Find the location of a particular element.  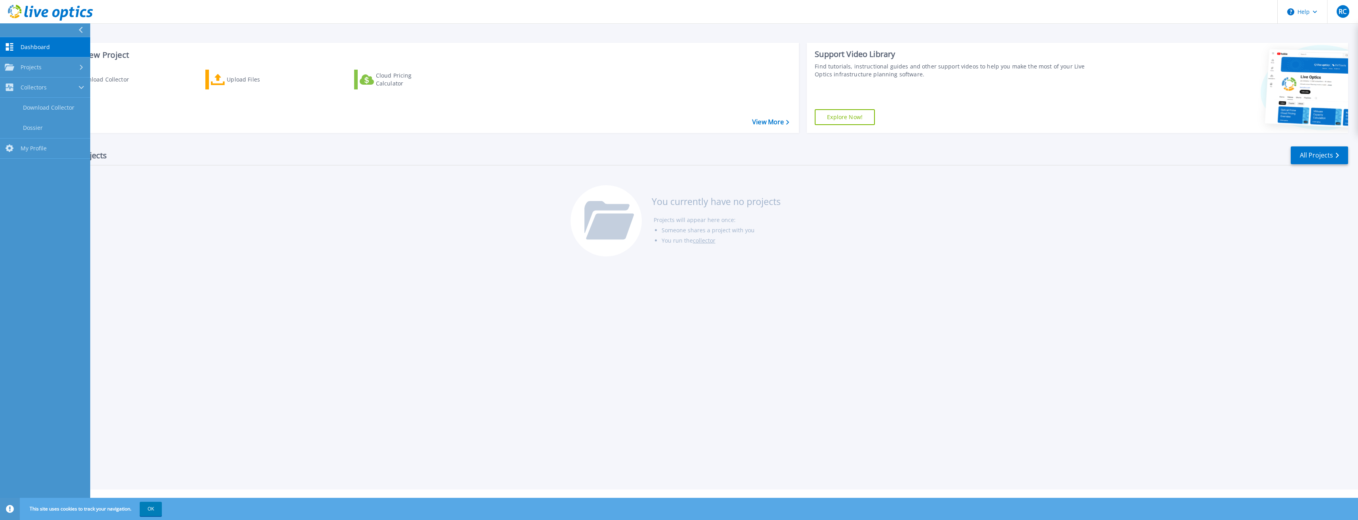

a: Upload Files is located at coordinates (249, 80).